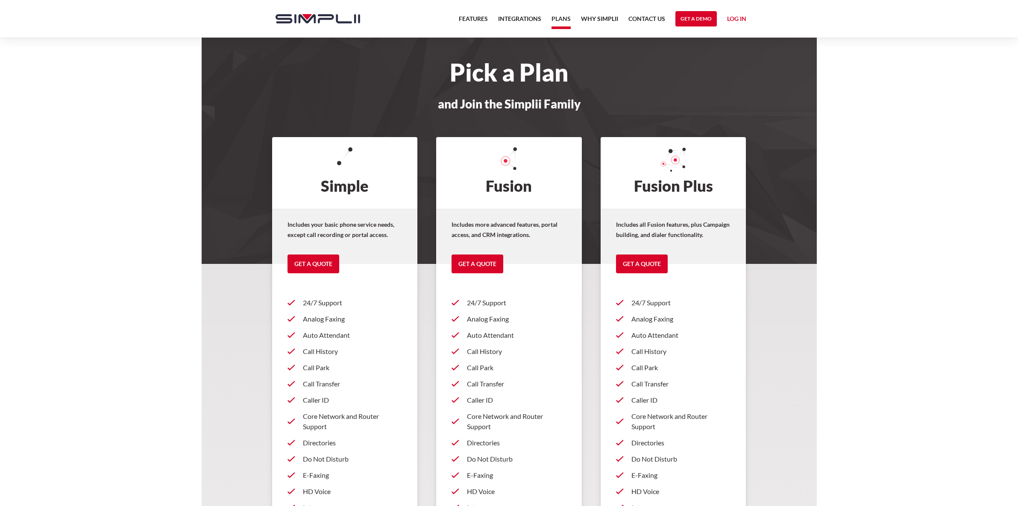 Image resolution: width=1018 pixels, height=506 pixels. I want to click on a: Why Simplii, so click(599, 21).